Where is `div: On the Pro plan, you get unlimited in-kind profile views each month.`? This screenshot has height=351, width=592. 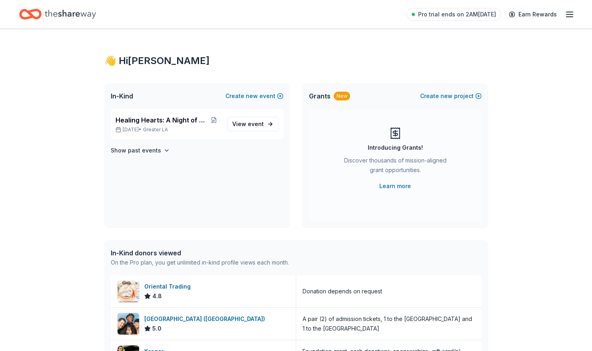 div: On the Pro plan, you get unlimited in-kind profile views each month. is located at coordinates (200, 262).